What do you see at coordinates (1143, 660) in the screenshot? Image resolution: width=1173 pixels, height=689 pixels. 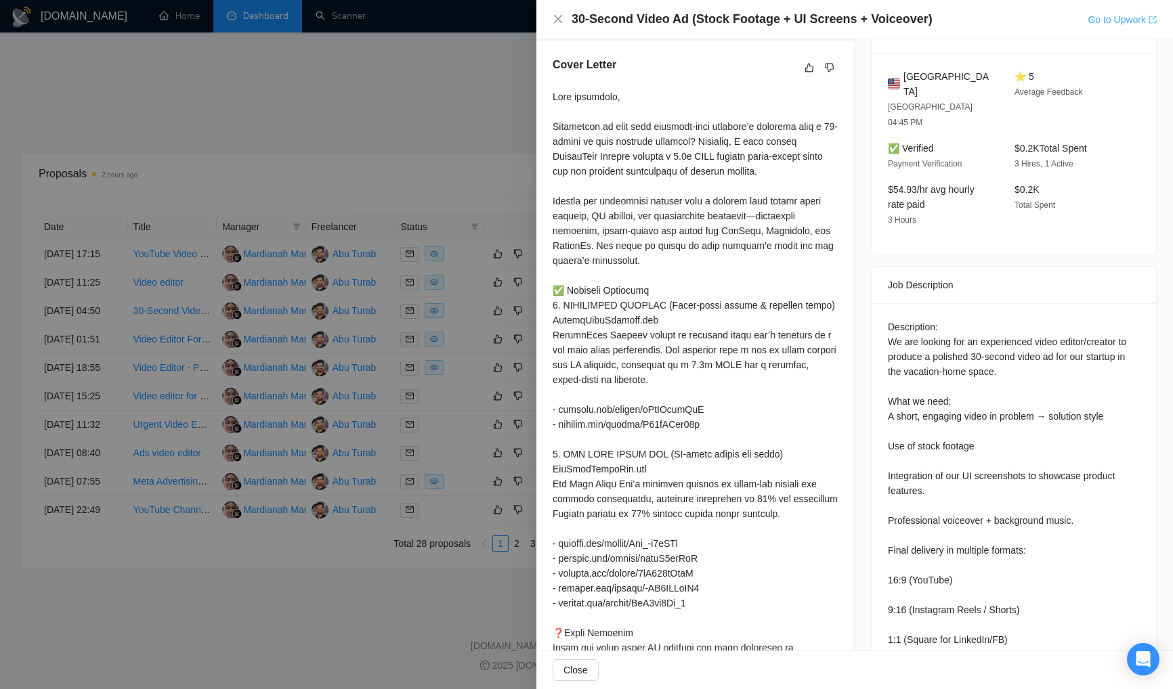 I see `div: Open Intercom Messenger` at bounding box center [1143, 660].